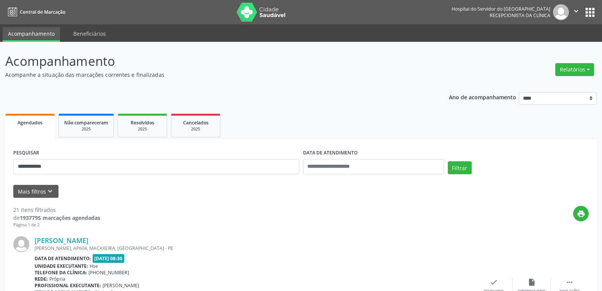 This screenshot has height=291, width=602. I want to click on span: Cancelados, so click(196, 122).